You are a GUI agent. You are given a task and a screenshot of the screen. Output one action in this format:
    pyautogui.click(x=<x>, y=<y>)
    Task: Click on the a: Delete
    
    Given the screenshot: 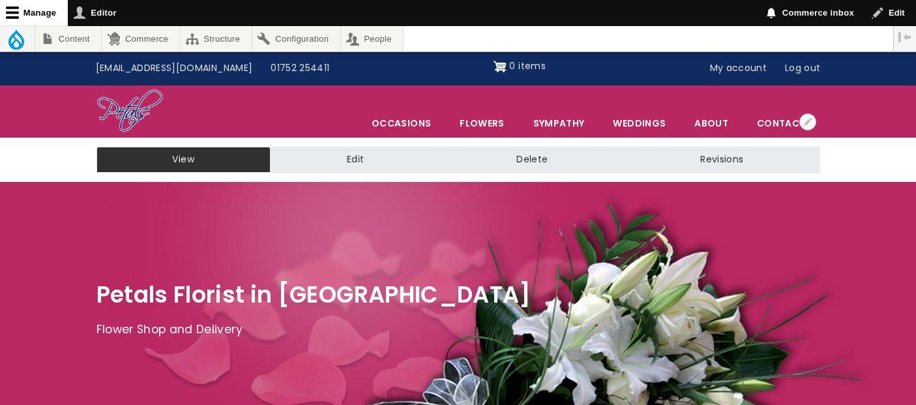 What is the action you would take?
    pyautogui.click(x=532, y=160)
    